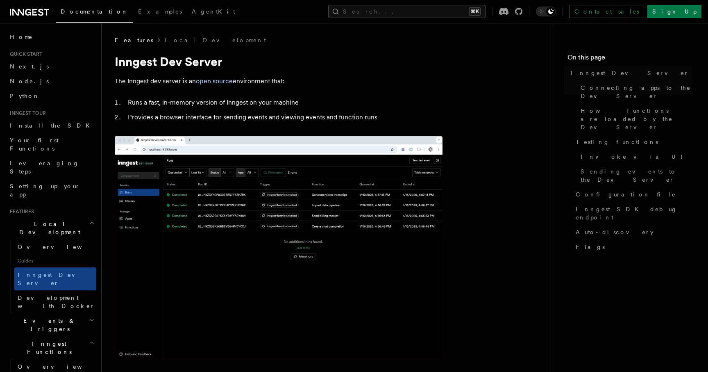 This screenshot has width=708, height=372. What do you see at coordinates (48, 348) in the screenshot?
I see `span: Inngest Functions` at bounding box center [48, 348].